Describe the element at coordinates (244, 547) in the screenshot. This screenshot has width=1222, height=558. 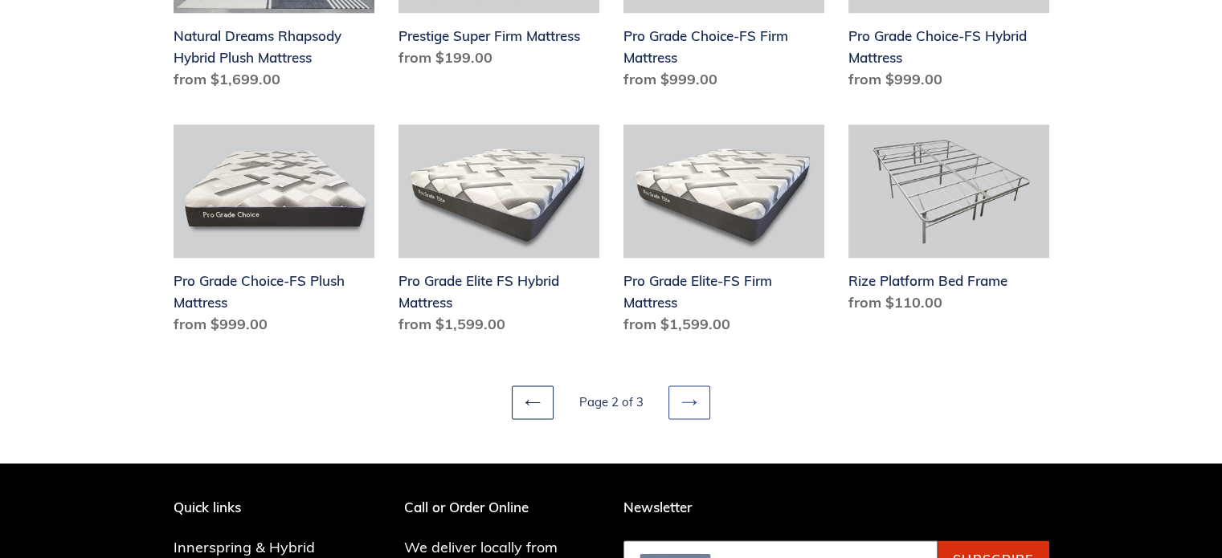
I see `a: Innerspring & Hybrid` at that location.